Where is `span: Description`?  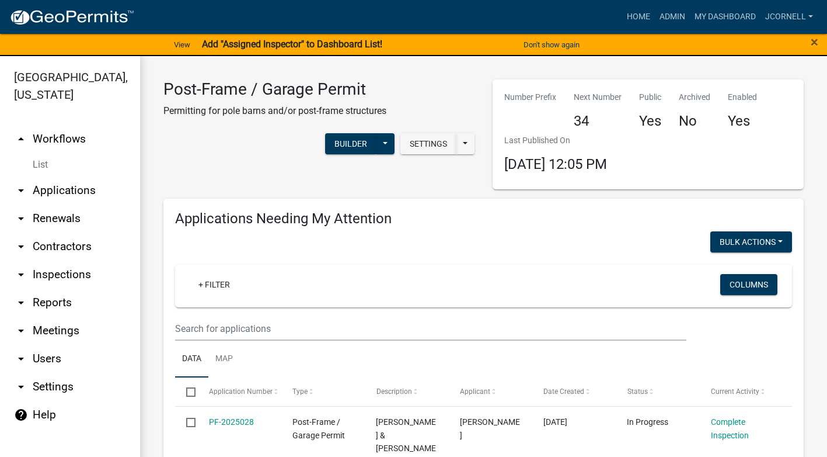 span: Description is located at coordinates (394, 391).